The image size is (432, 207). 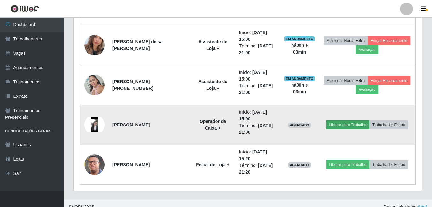 What do you see at coordinates (94, 125) in the screenshot?
I see `img: 1737655206181.jpeg` at bounding box center [94, 125].